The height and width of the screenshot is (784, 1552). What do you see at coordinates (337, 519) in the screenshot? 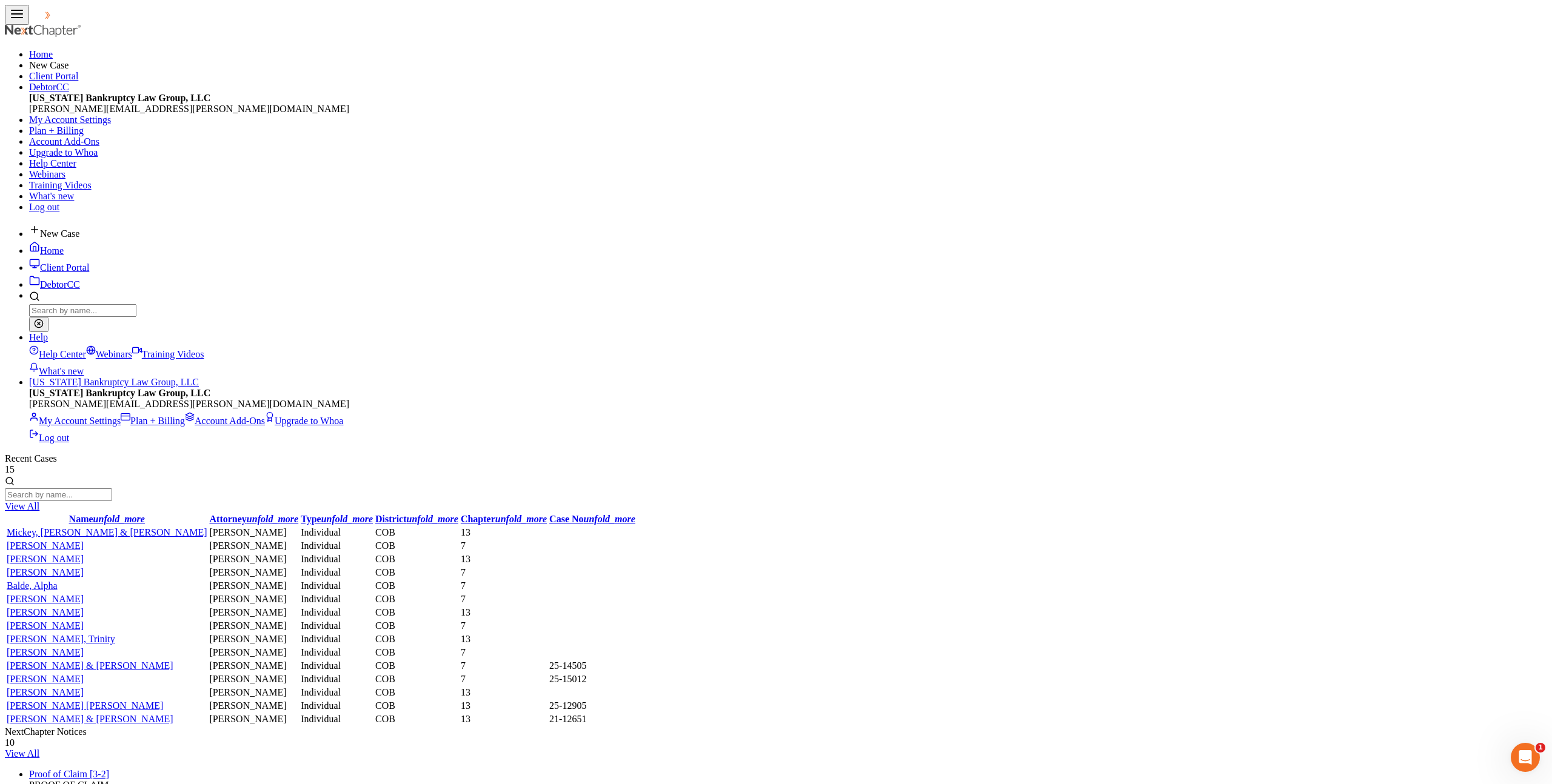
I see `a: Typeunfold_more` at bounding box center [337, 519].